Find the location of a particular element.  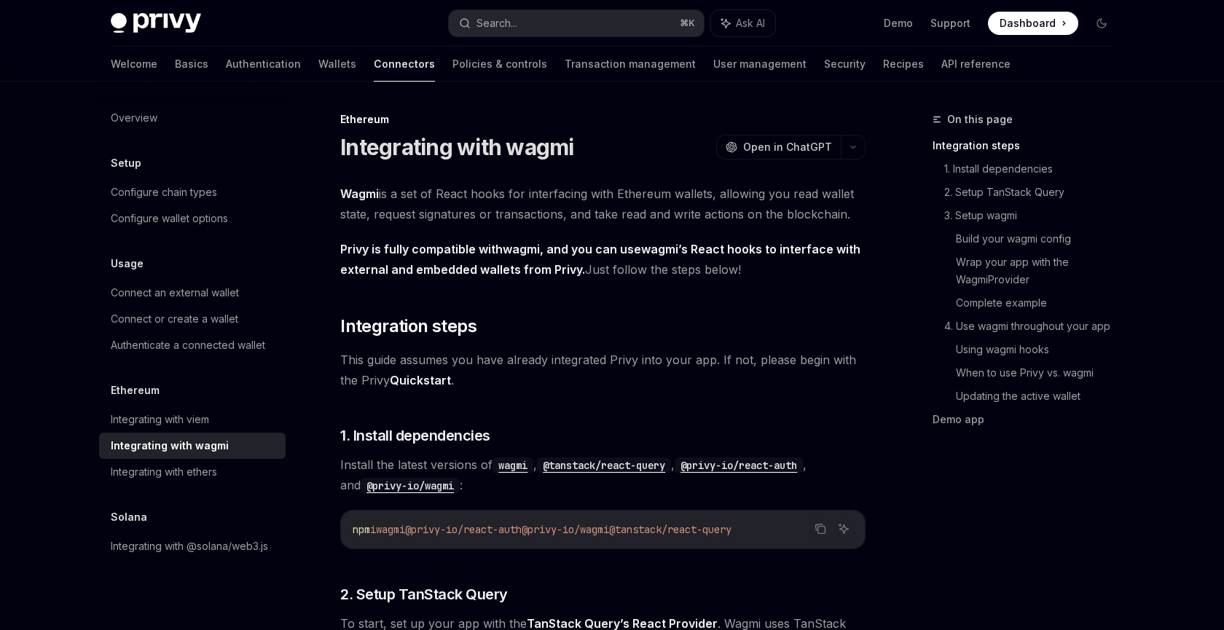

a: Basics is located at coordinates (192, 64).